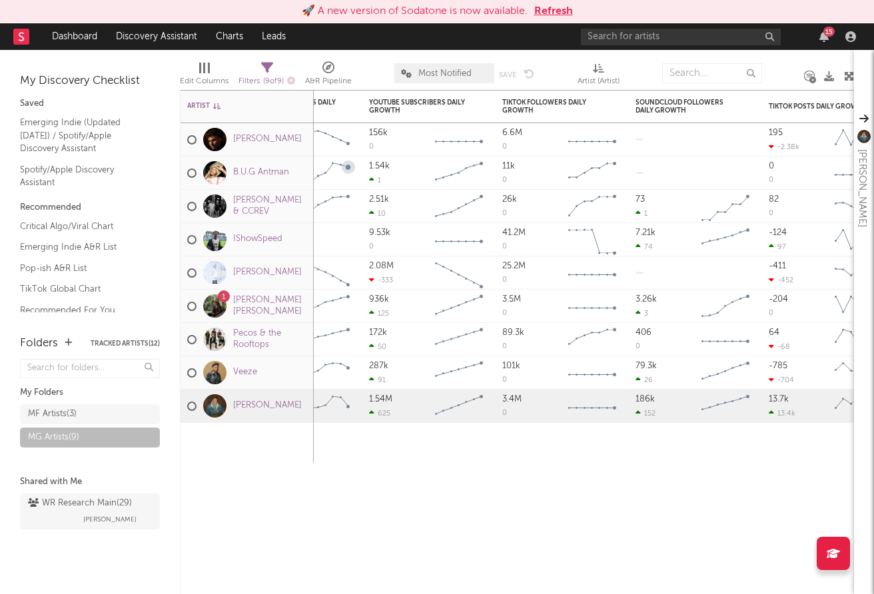 This screenshot has height=594, width=874. What do you see at coordinates (90, 438) in the screenshot?
I see `a: MG Artists(9)` at bounding box center [90, 438].